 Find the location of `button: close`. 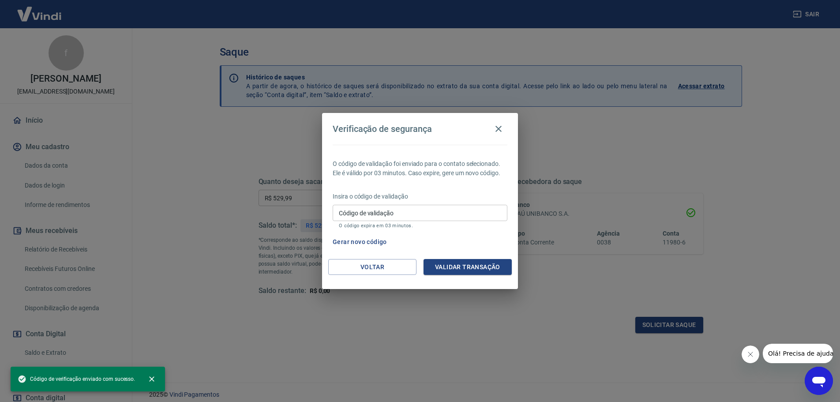

button: close is located at coordinates (152, 379).